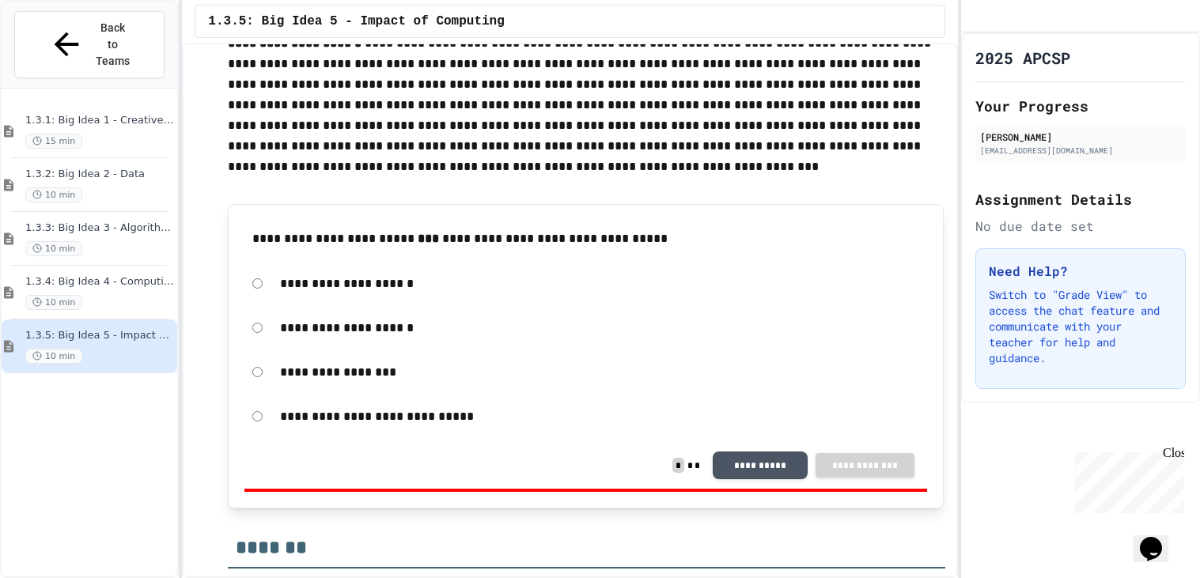  Describe the element at coordinates (100, 120) in the screenshot. I see `span: 1.3.1: Big Idea 1 - Creative Development` at that location.